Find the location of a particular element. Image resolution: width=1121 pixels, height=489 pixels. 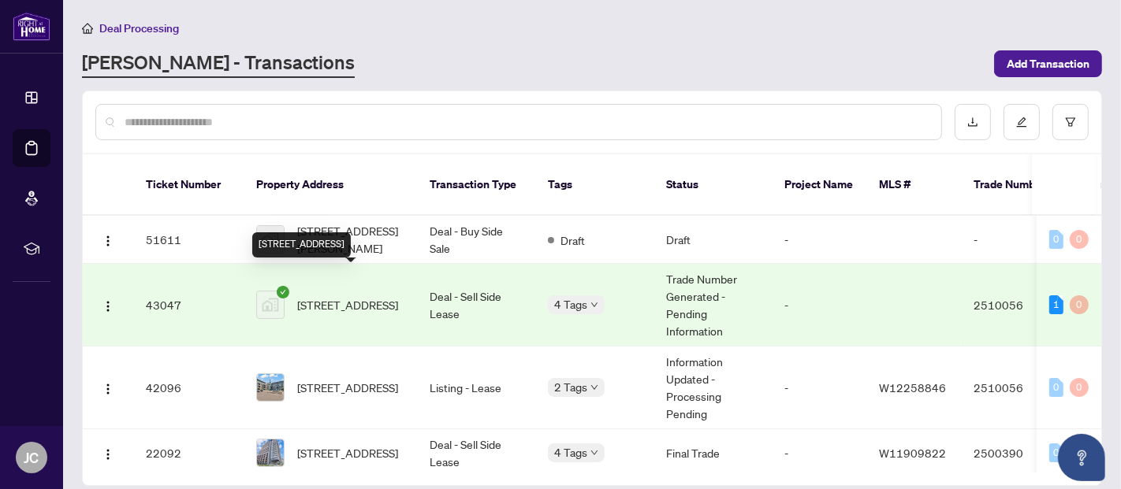

span: home is located at coordinates (87, 28).